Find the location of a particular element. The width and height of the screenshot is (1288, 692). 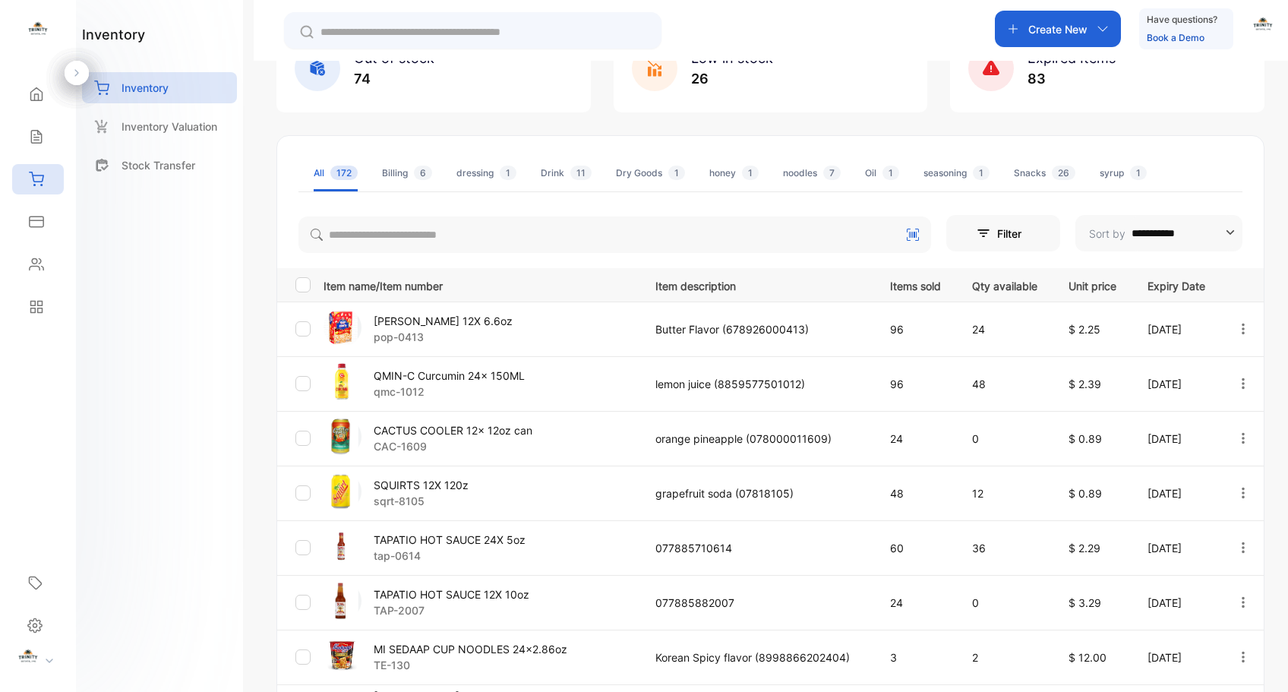

p: pop-0413 is located at coordinates (443, 336).